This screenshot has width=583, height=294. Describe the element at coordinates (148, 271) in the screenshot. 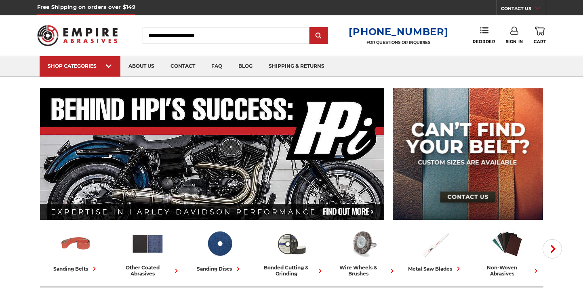

I see `div: other coated abrasives` at that location.